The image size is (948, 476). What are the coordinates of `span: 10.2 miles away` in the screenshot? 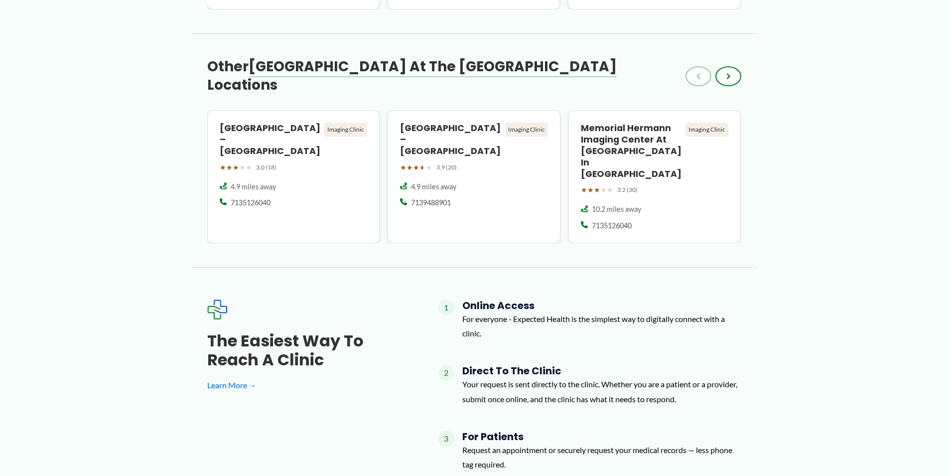 It's located at (617, 209).